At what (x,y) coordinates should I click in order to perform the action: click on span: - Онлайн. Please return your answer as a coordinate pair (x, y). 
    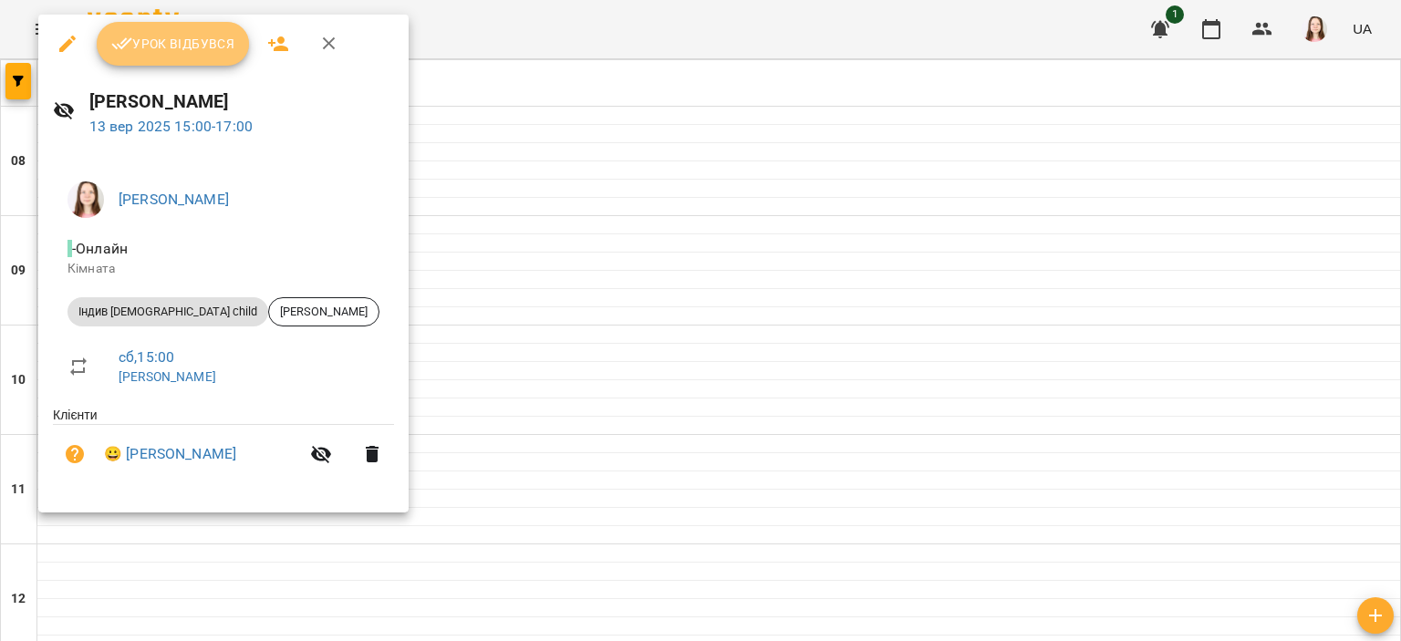
    Looking at the image, I should click on (99, 248).